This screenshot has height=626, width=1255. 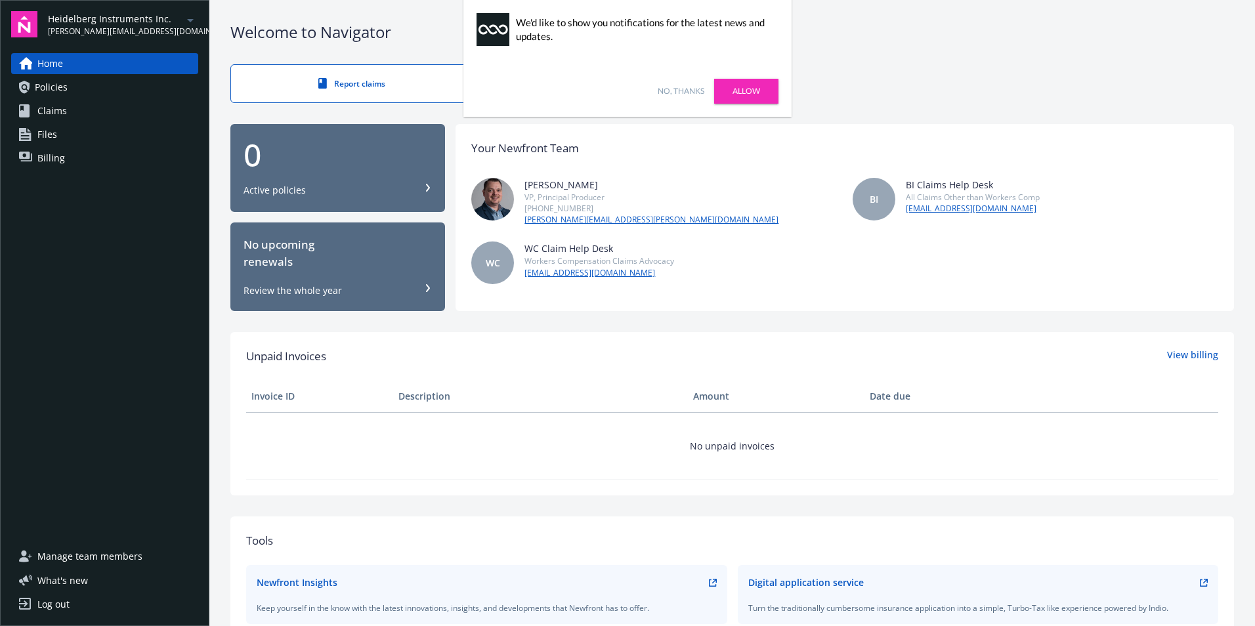 I want to click on img: photo, so click(x=492, y=199).